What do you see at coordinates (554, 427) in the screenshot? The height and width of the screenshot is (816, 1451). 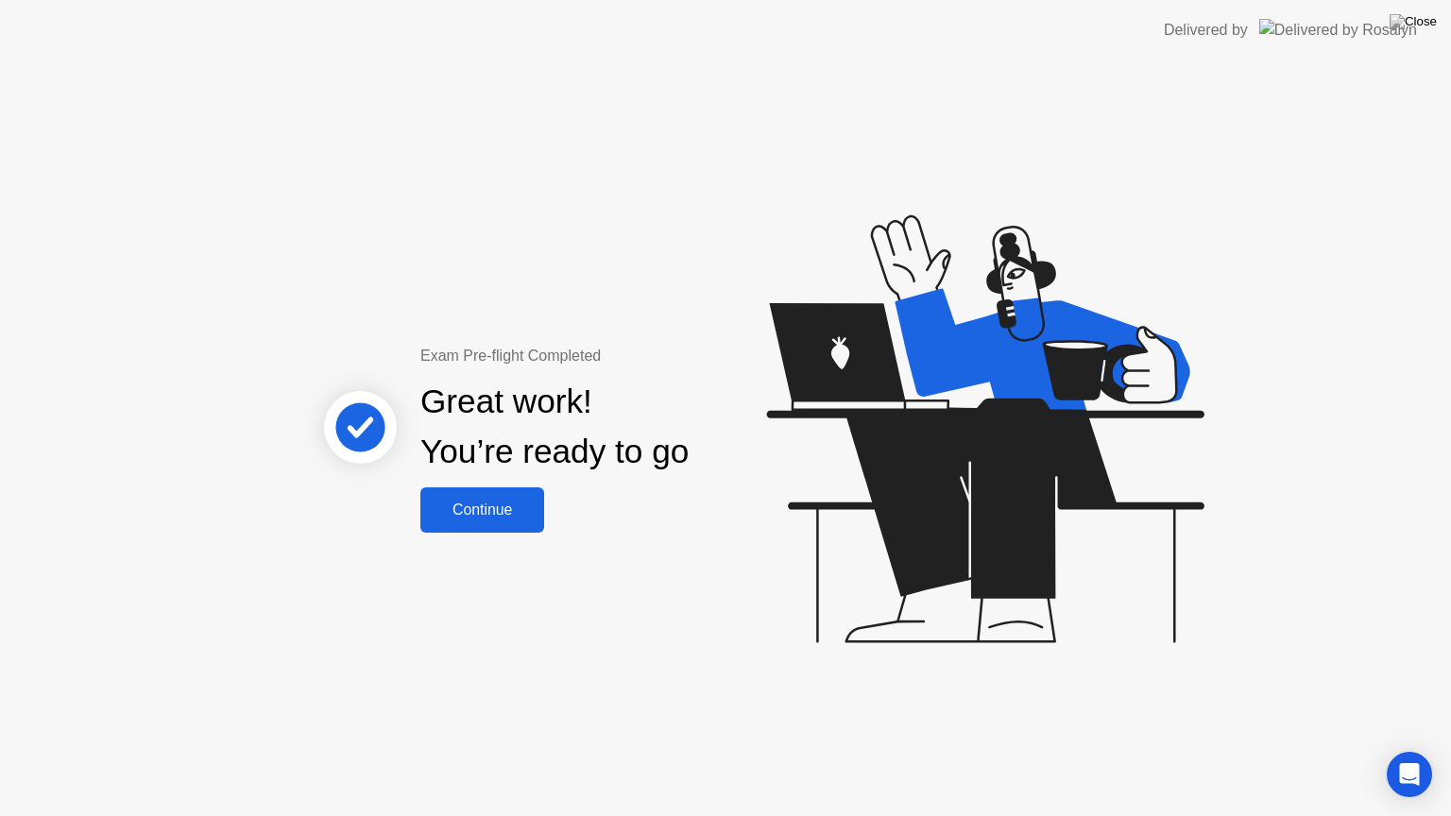 I see `div: Great work! You’re ready to go` at bounding box center [554, 427].